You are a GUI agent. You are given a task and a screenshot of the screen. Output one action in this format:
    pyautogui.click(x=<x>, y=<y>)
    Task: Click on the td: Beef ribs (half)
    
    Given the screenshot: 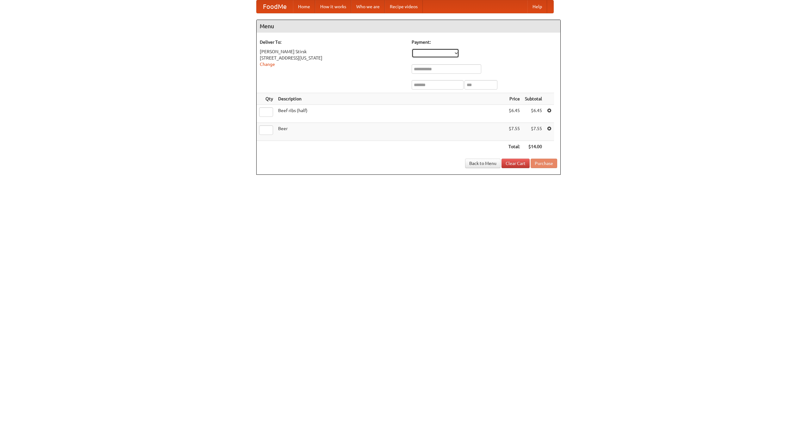 What is the action you would take?
    pyautogui.click(x=391, y=114)
    